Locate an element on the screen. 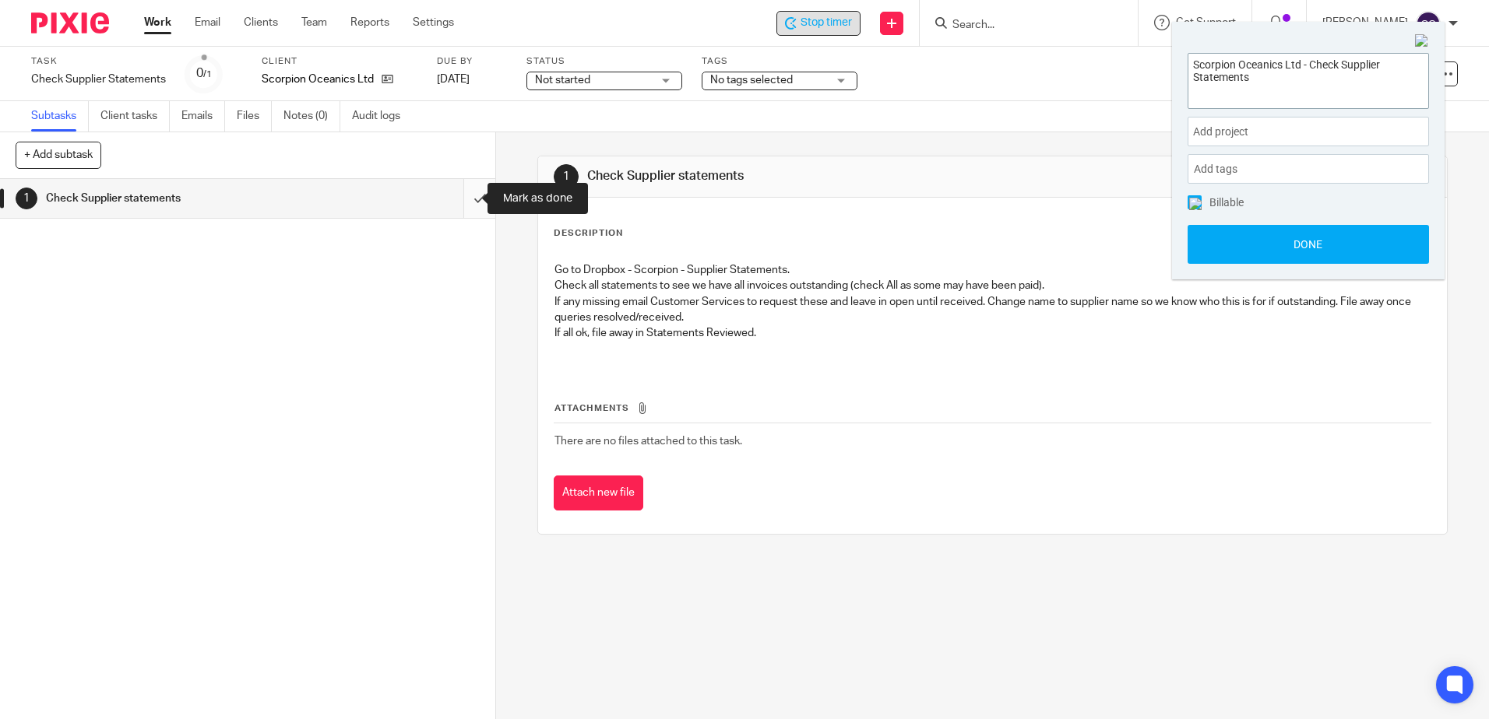  span: Add tags is located at coordinates (1219, 169).